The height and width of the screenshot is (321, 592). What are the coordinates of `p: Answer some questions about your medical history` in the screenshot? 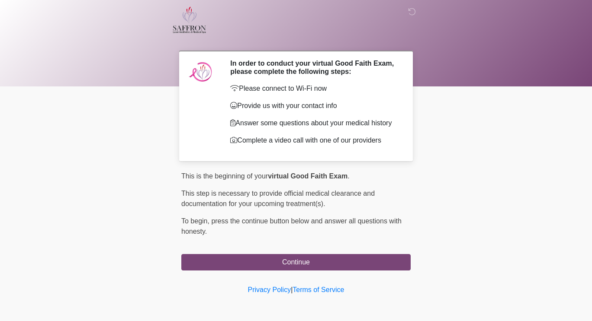 It's located at (314, 123).